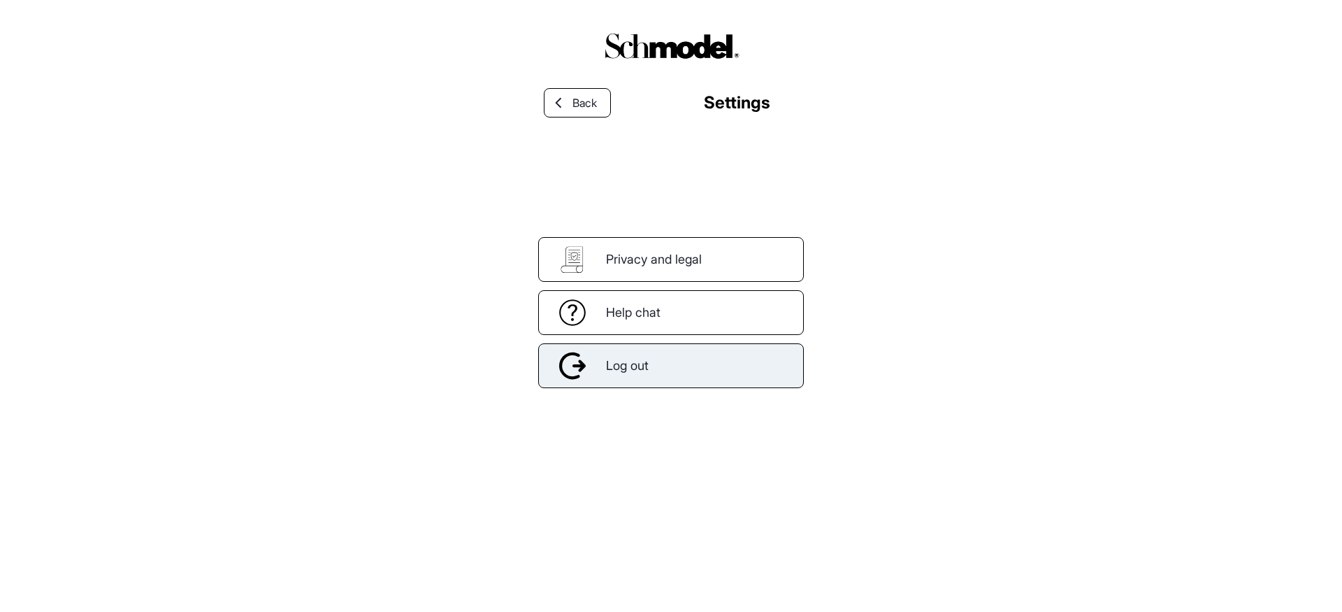  What do you see at coordinates (572, 259) in the screenshot?
I see `img: PrivacyLegal` at bounding box center [572, 259].